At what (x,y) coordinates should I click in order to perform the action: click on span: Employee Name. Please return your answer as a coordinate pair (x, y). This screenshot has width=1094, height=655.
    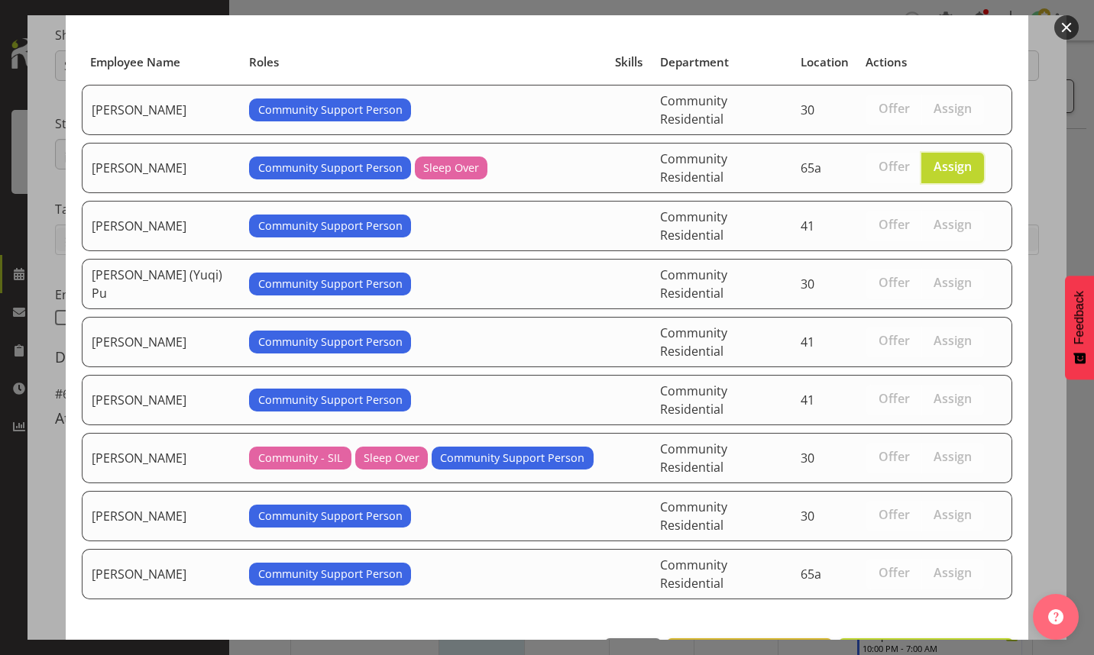
    Looking at the image, I should click on (135, 62).